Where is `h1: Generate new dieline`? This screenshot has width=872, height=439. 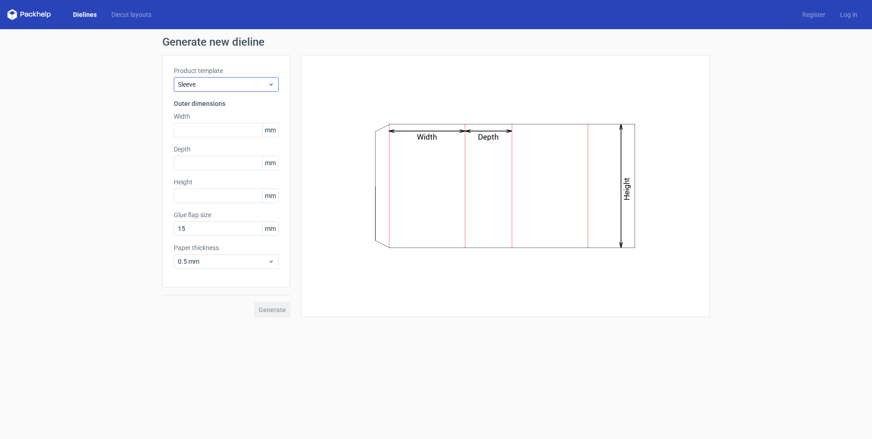 h1: Generate new dieline is located at coordinates (436, 42).